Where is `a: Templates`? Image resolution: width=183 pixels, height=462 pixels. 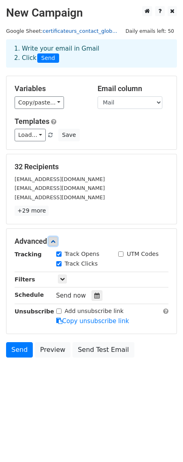
a: Templates is located at coordinates (32, 121).